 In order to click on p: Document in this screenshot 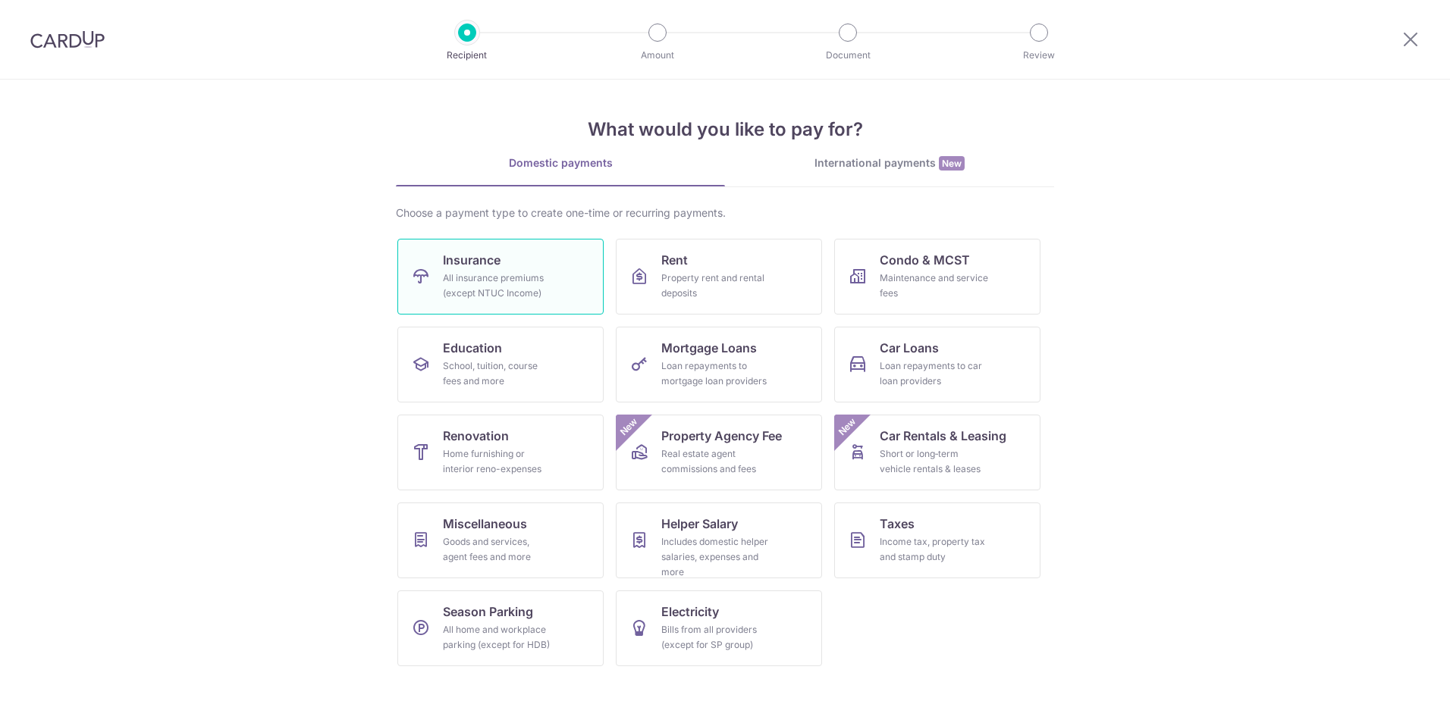, I will do `click(848, 55)`.